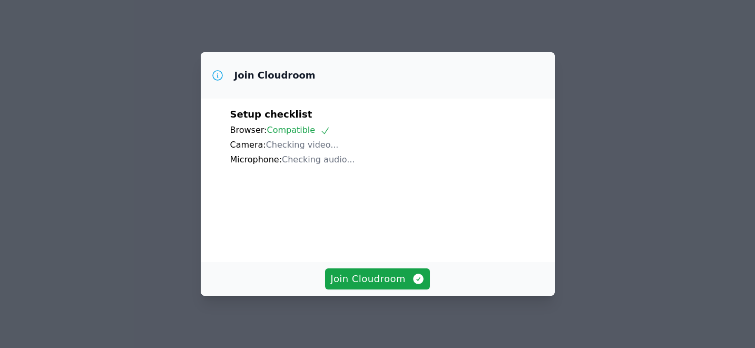 This screenshot has width=755, height=348. Describe the element at coordinates (318, 159) in the screenshot. I see `span: Checking audio...` at that location.